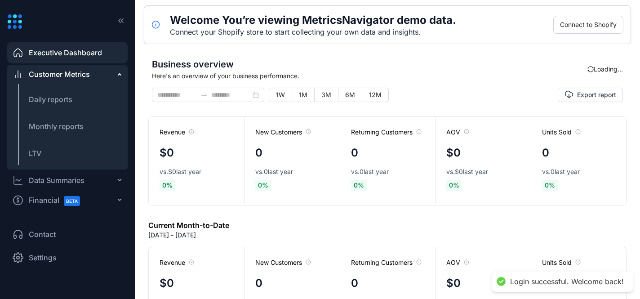 This screenshot has height=299, width=640. What do you see at coordinates (370, 76) in the screenshot?
I see `span: Here's an overview of your business performance.` at bounding box center [370, 76].